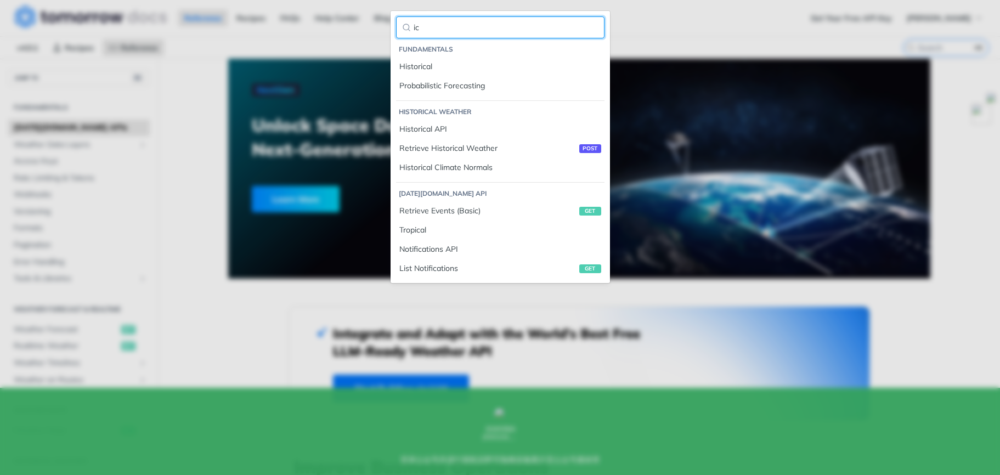 The image size is (1000, 475). Describe the element at coordinates (501, 112) in the screenshot. I see `li: Historical Weather` at that location.